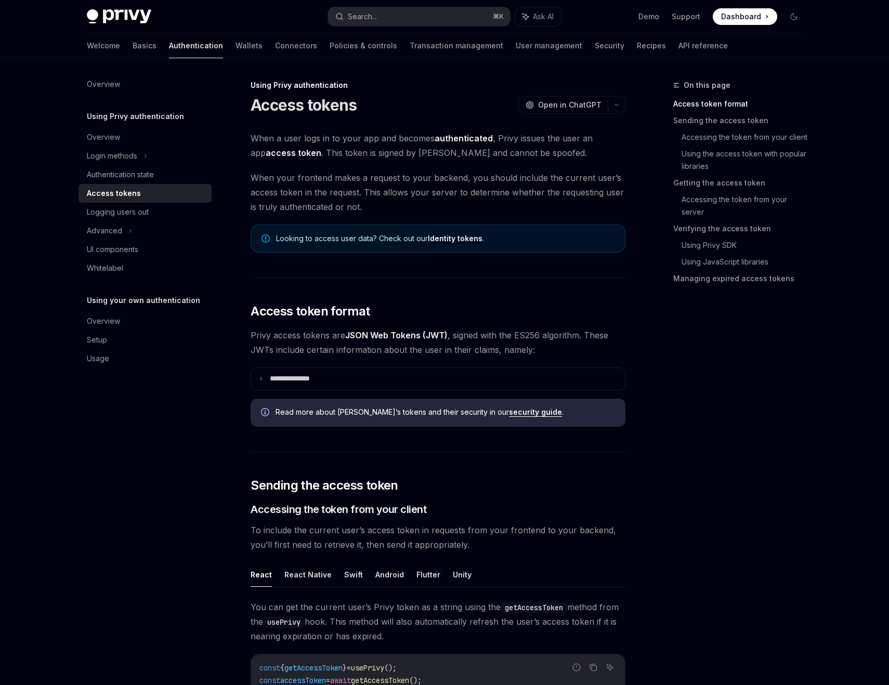 The width and height of the screenshot is (889, 685). What do you see at coordinates (118, 212) in the screenshot?
I see `div: Logging users out` at bounding box center [118, 212].